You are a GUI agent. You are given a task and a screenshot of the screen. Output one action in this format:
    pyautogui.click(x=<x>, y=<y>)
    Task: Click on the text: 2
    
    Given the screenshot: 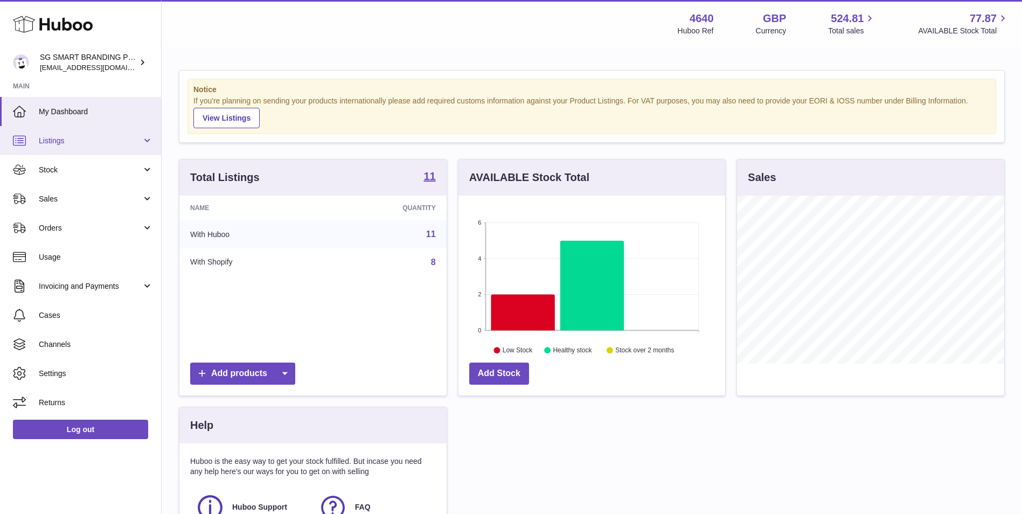 What is the action you would take?
    pyautogui.click(x=480, y=294)
    